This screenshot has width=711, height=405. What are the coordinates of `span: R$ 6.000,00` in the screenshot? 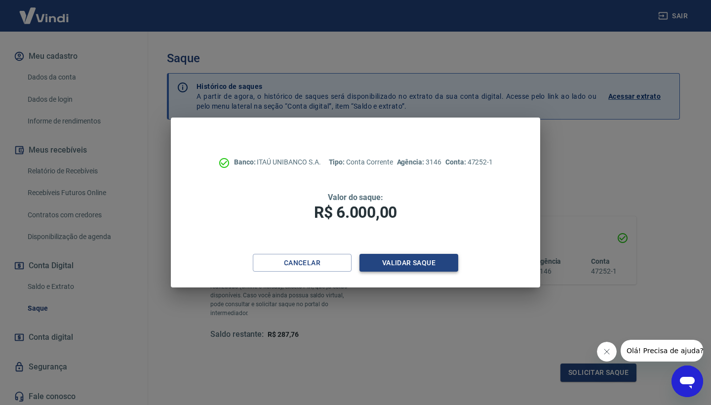 It's located at (356, 212).